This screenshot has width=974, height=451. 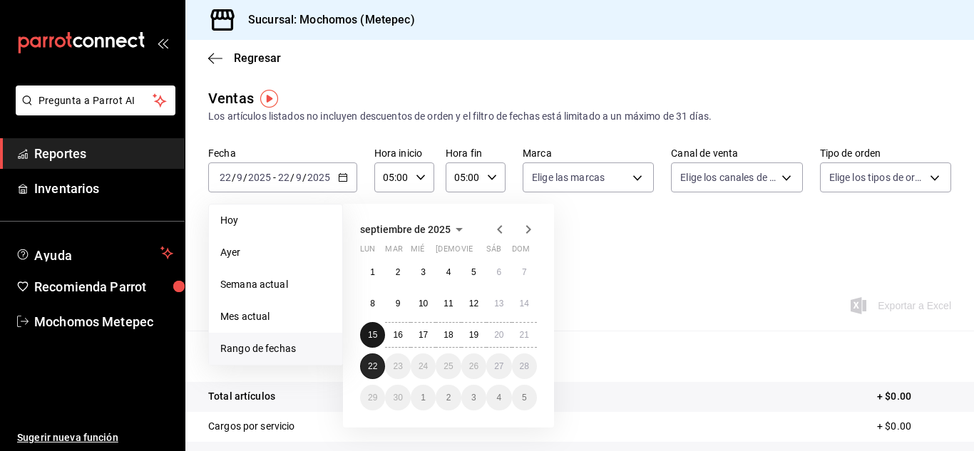 I want to click on button: 2 de septiembre de 2025, so click(x=397, y=272).